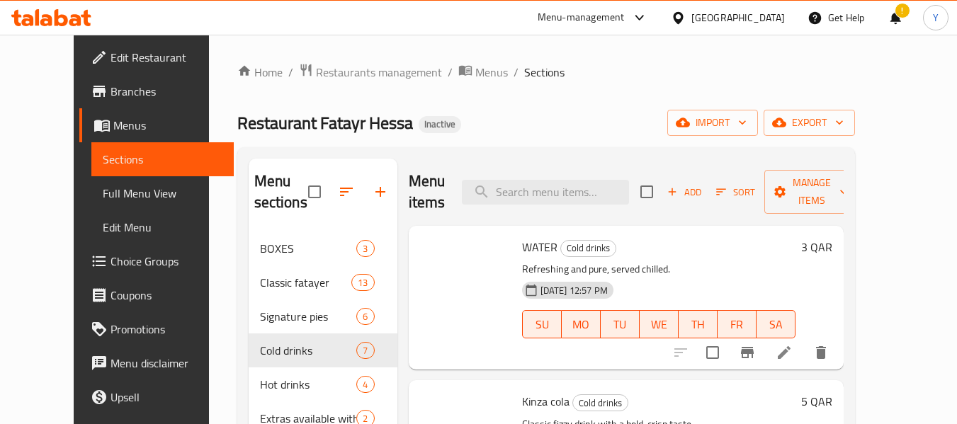 The image size is (957, 424). Describe the element at coordinates (542, 324) in the screenshot. I see `button: SU` at that location.